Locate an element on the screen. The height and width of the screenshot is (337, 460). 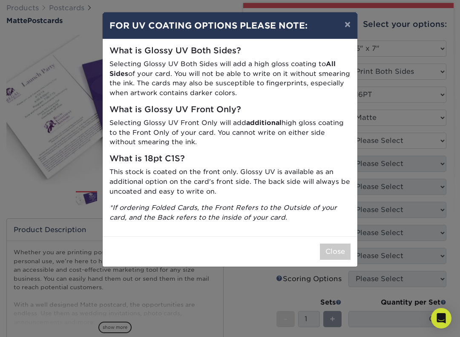
strong: additional is located at coordinates (264, 122).